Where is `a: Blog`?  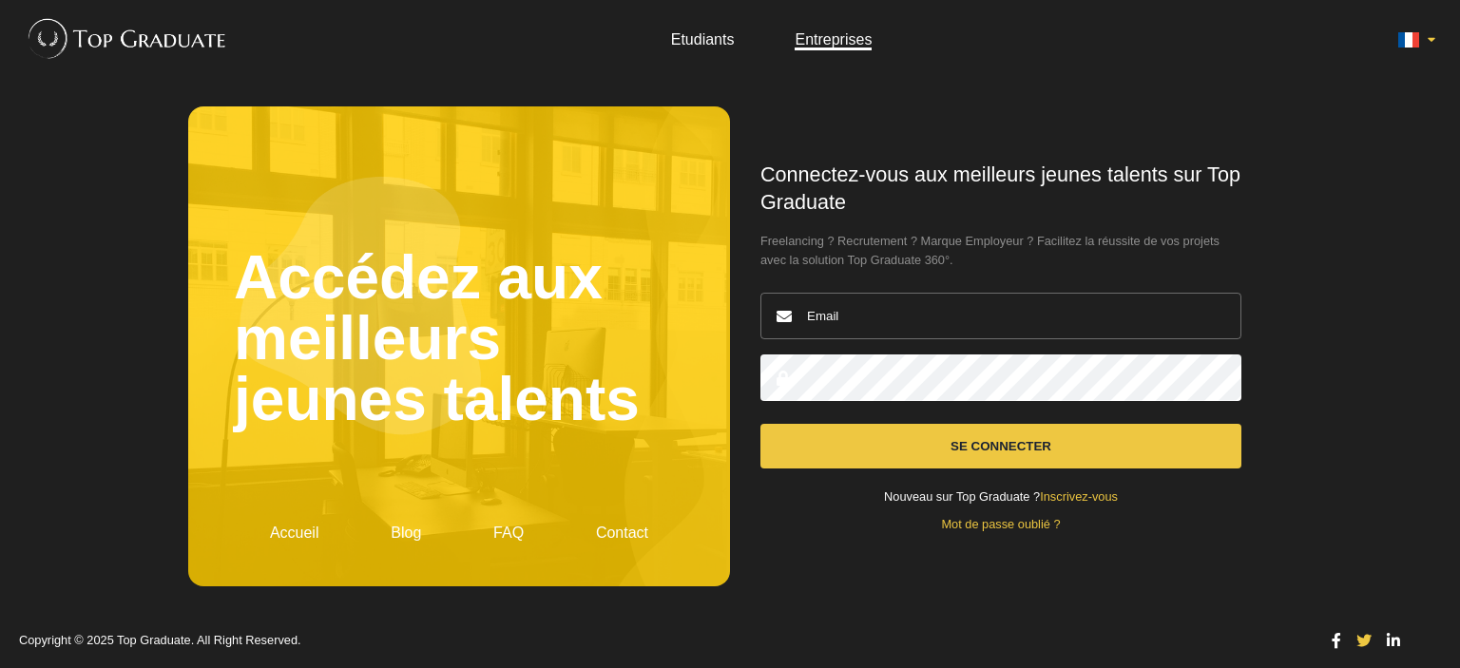 a: Blog is located at coordinates (406, 532).